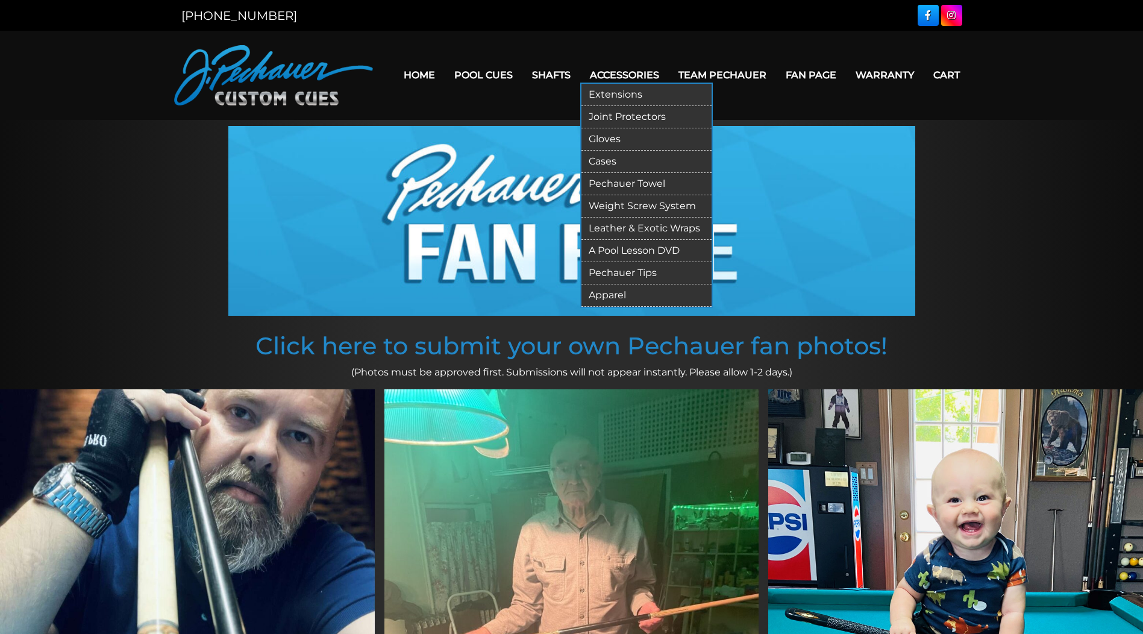 This screenshot has width=1143, height=634. What do you see at coordinates (646, 251) in the screenshot?
I see `a: A Pool Lesson DVD` at bounding box center [646, 251].